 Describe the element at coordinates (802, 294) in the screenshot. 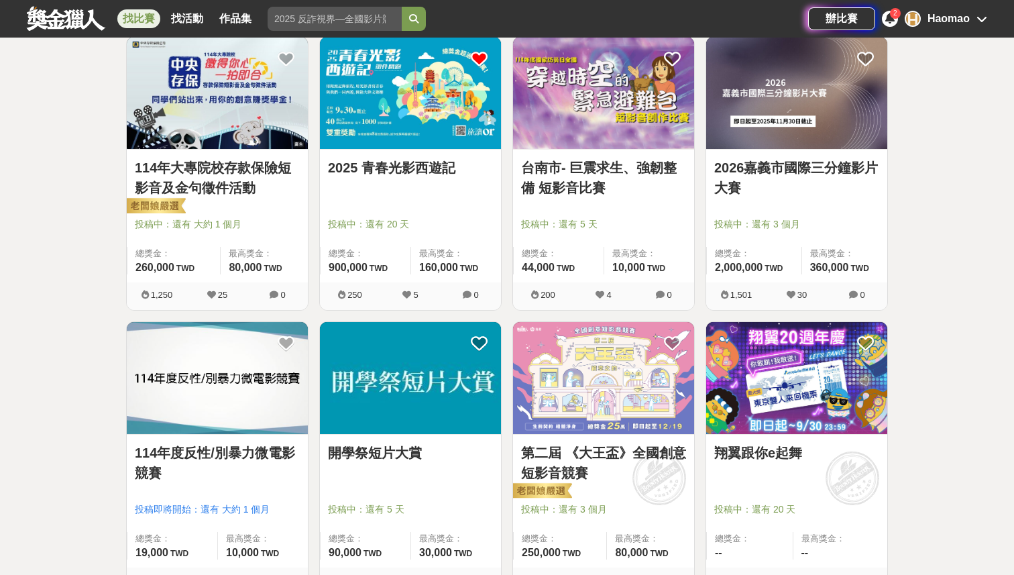

I see `span: 30` at that location.